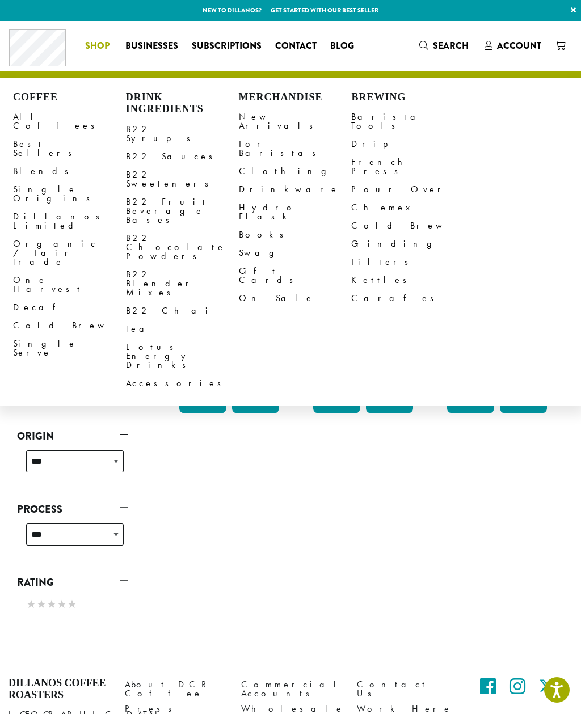  Describe the element at coordinates (295, 298) in the screenshot. I see `a: On Sale` at that location.